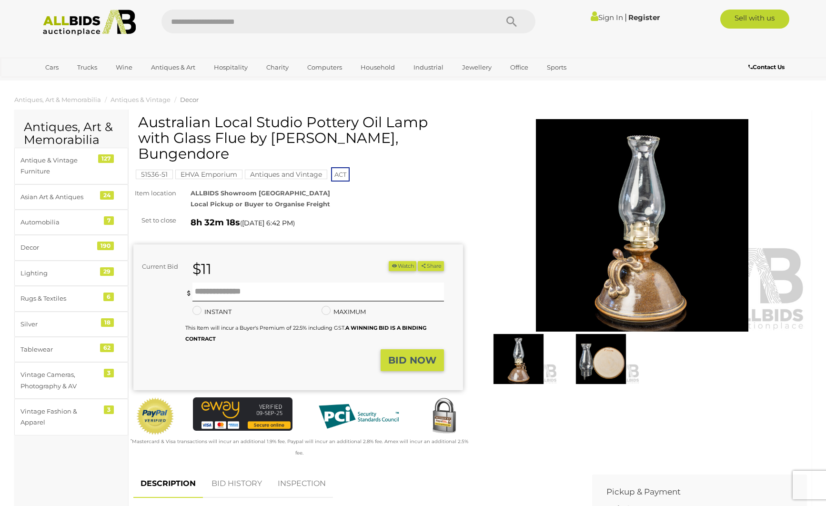 This screenshot has height=506, width=826. Describe the element at coordinates (692, 492) in the screenshot. I see `h2: Pickup & Payment` at that location.